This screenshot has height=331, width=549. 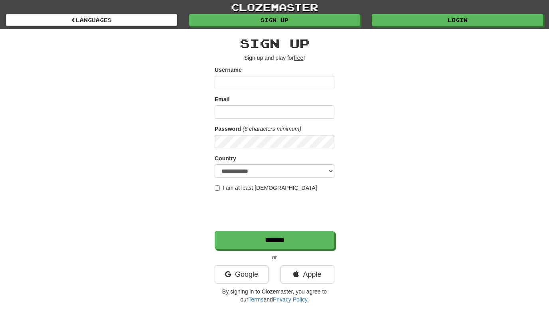 What do you see at coordinates (274, 20) in the screenshot?
I see `a: Sign up` at bounding box center [274, 20].